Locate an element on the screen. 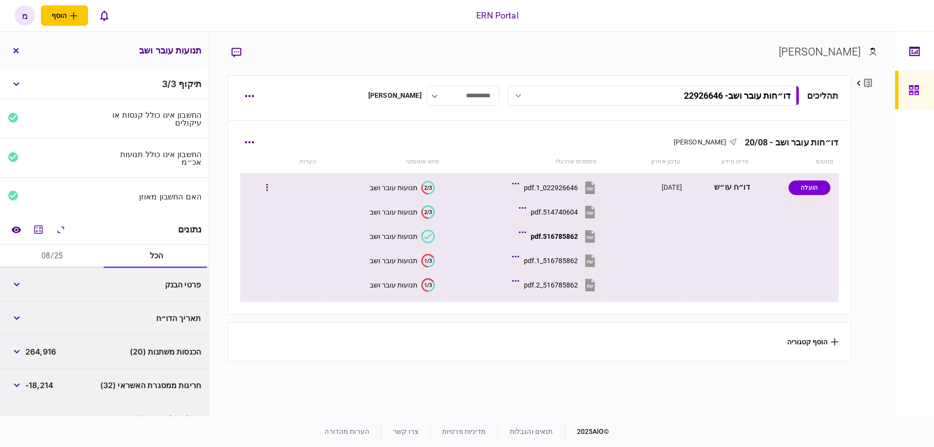 The image size is (934, 447). button: פתח תפריט להוספת לקוח is located at coordinates (64, 16).